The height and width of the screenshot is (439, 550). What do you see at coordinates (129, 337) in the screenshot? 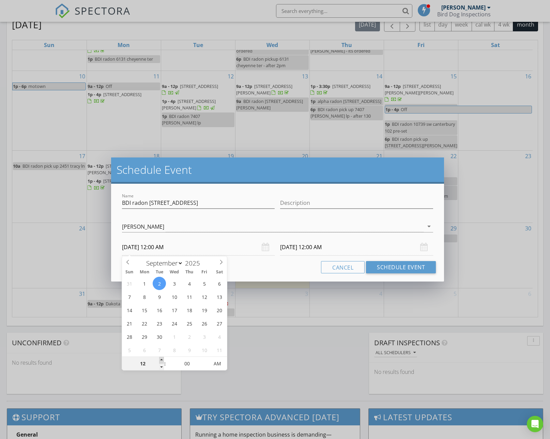
I see `span: September 28, 2025` at bounding box center [129, 337].